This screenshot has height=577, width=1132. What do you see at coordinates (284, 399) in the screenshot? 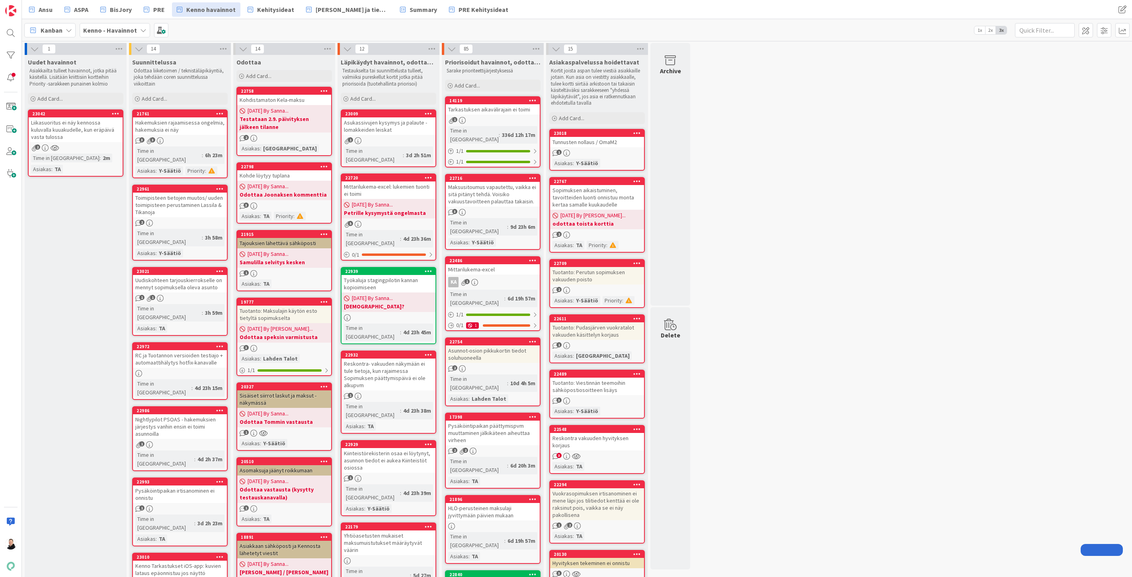
I see `div: Sisäiset siirrot laskut ja maksut -näkymässä` at bounding box center [284, 399].